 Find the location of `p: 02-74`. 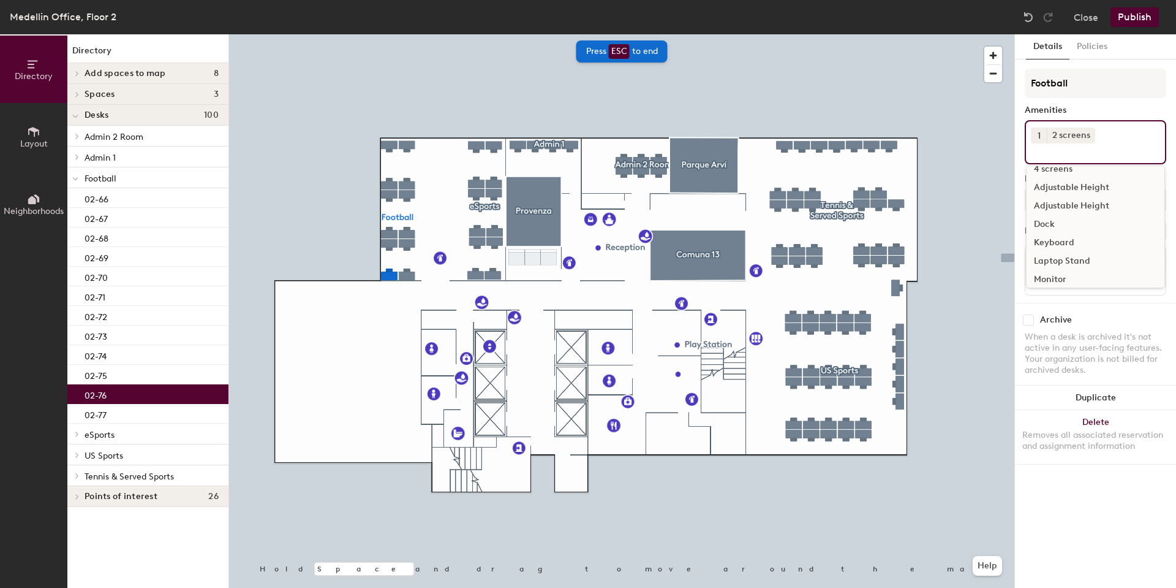

p: 02-74 is located at coordinates (96, 354).